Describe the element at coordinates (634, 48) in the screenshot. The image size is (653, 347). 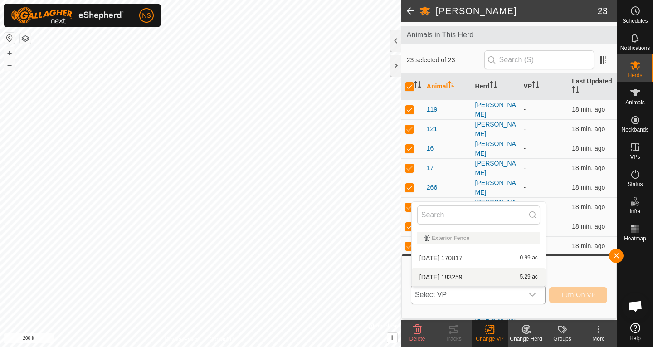
I see `span: Notifications` at that location.